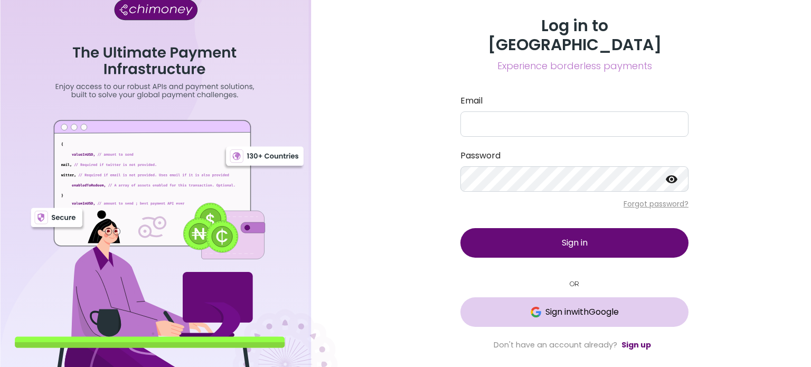 The width and height of the screenshot is (811, 367). I want to click on label: Email, so click(574, 101).